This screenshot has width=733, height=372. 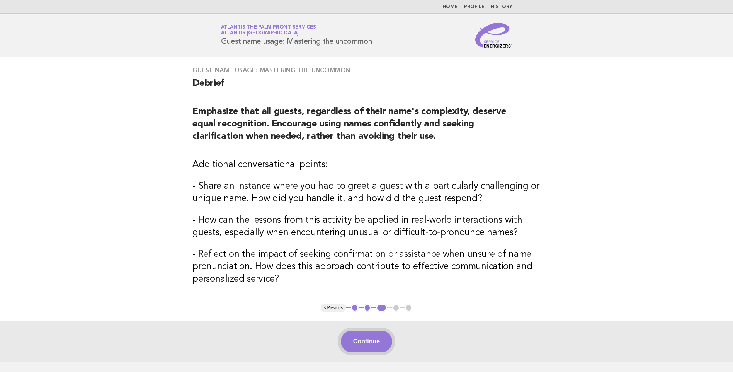 What do you see at coordinates (366, 127) in the screenshot?
I see `h2: Emphasize that all guests, regardless of their name's complexity, deserve equal recognition. Enco...` at bounding box center [366, 127].